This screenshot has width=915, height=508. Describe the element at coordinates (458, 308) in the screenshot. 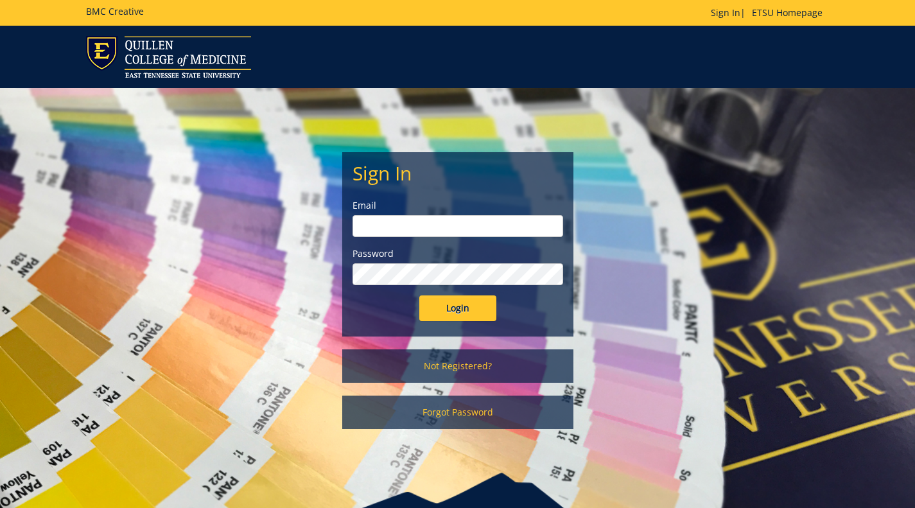

I see `input: Login` at that location.